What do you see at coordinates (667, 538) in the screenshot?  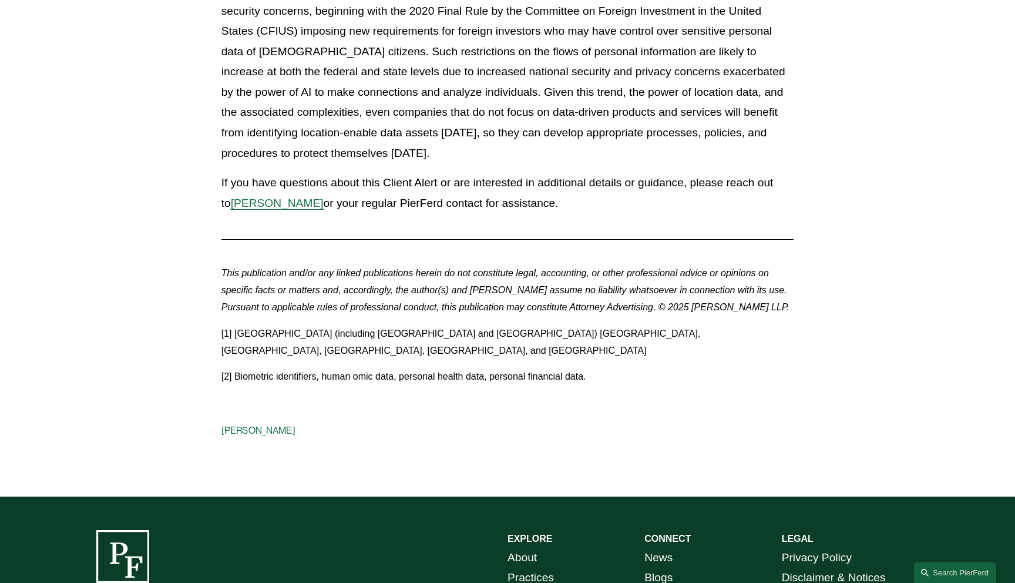 I see `strong: CONNECT` at bounding box center [667, 538].